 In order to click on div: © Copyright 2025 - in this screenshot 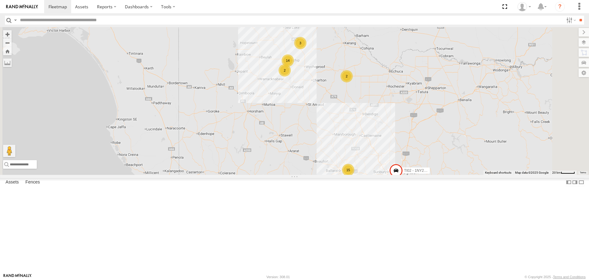, I will do `click(555, 277)`.